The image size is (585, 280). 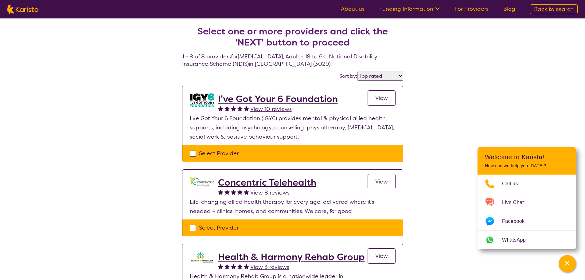 What do you see at coordinates (291, 257) in the screenshot?
I see `h2: Health & Harmony Rehab Group` at bounding box center [291, 257].